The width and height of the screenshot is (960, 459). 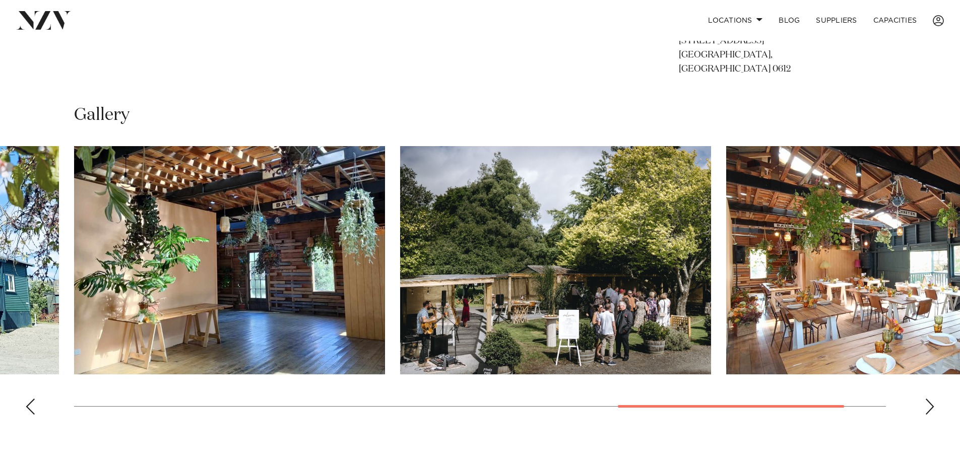 I want to click on a: Capacities, so click(x=895, y=20).